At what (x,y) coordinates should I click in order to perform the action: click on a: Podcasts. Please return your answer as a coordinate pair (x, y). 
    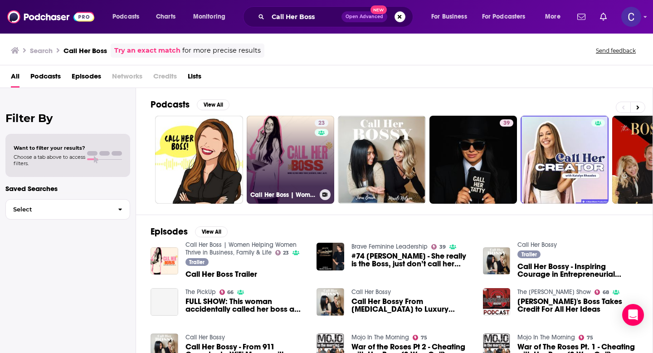
    Looking at the image, I should click on (45, 78).